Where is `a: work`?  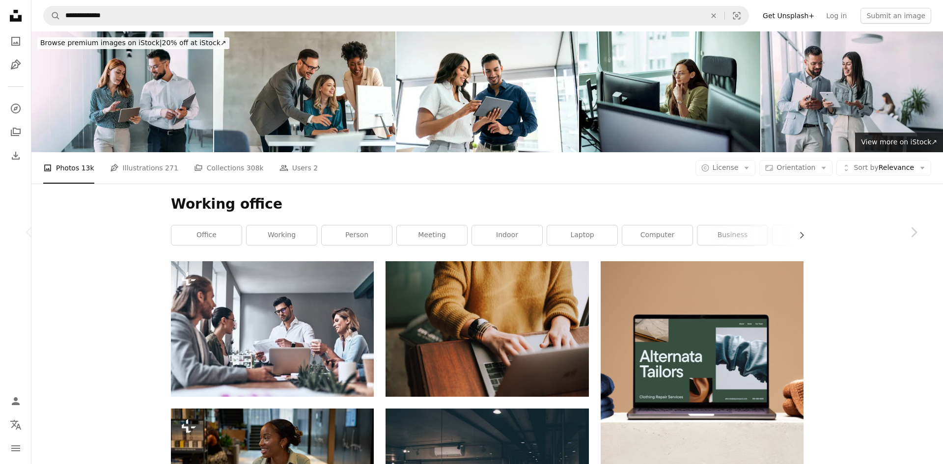 a: work is located at coordinates (807, 235).